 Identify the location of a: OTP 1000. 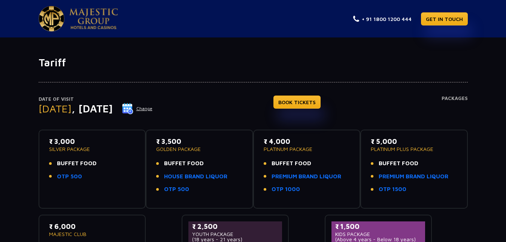
(286, 189).